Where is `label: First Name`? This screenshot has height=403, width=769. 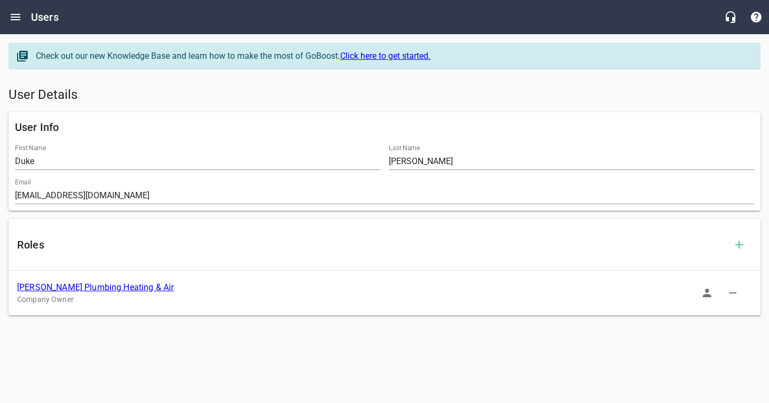
label: First Name is located at coordinates (30, 148).